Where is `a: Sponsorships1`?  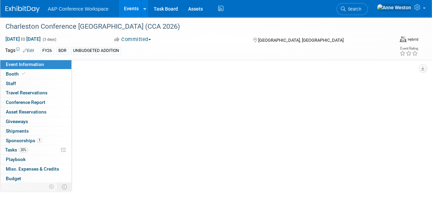
a: Sponsorships1 is located at coordinates (36, 140).